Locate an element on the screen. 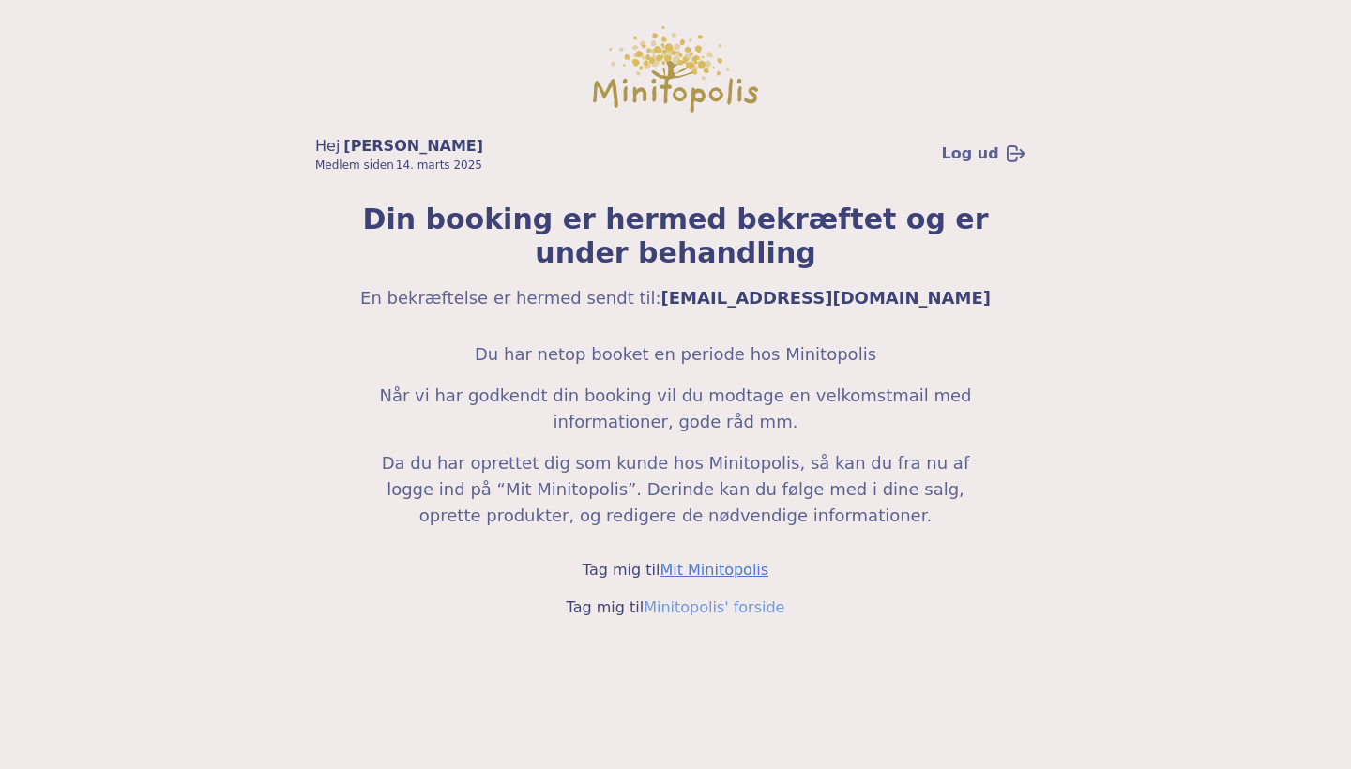  a: Minitopolis' forside is located at coordinates (714, 607).